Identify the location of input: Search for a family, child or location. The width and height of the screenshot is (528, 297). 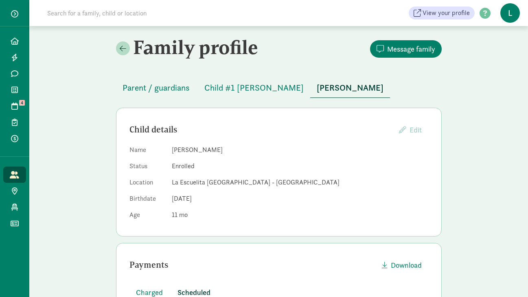
(156, 13).